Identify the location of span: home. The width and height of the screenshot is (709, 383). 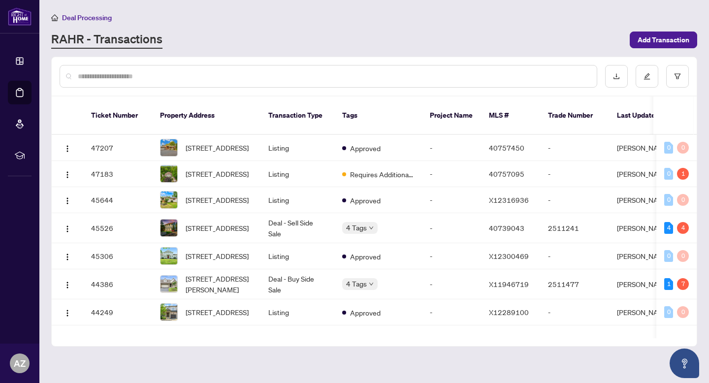
(55, 18).